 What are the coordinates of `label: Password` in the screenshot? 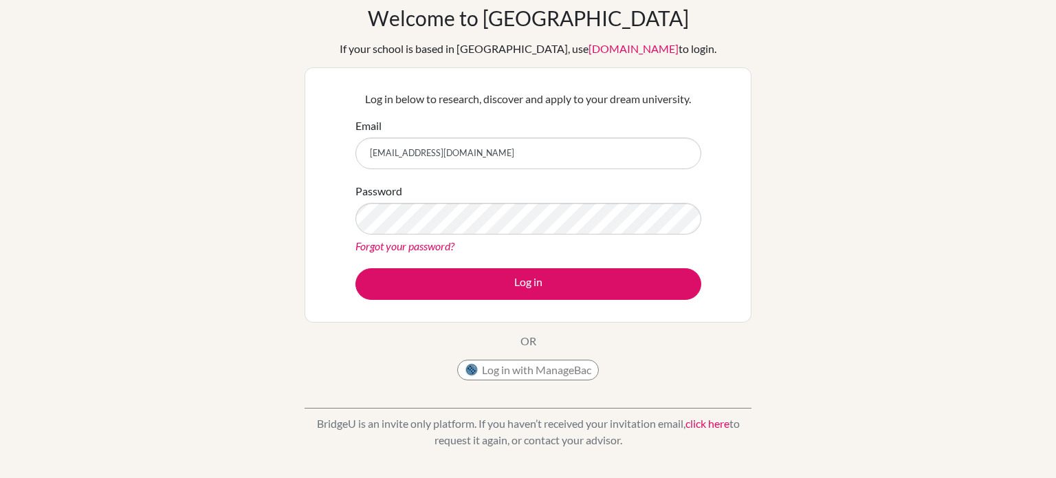 It's located at (379, 191).